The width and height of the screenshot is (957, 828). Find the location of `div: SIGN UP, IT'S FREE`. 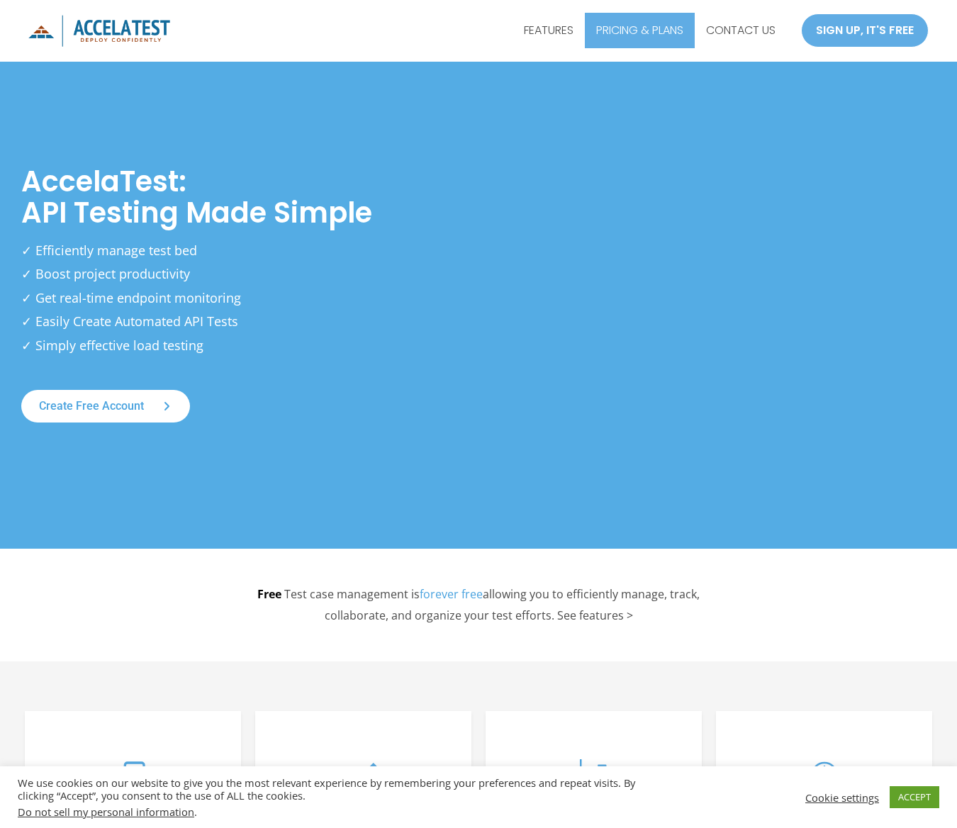

div: SIGN UP, IT'S FREE is located at coordinates (865, 30).